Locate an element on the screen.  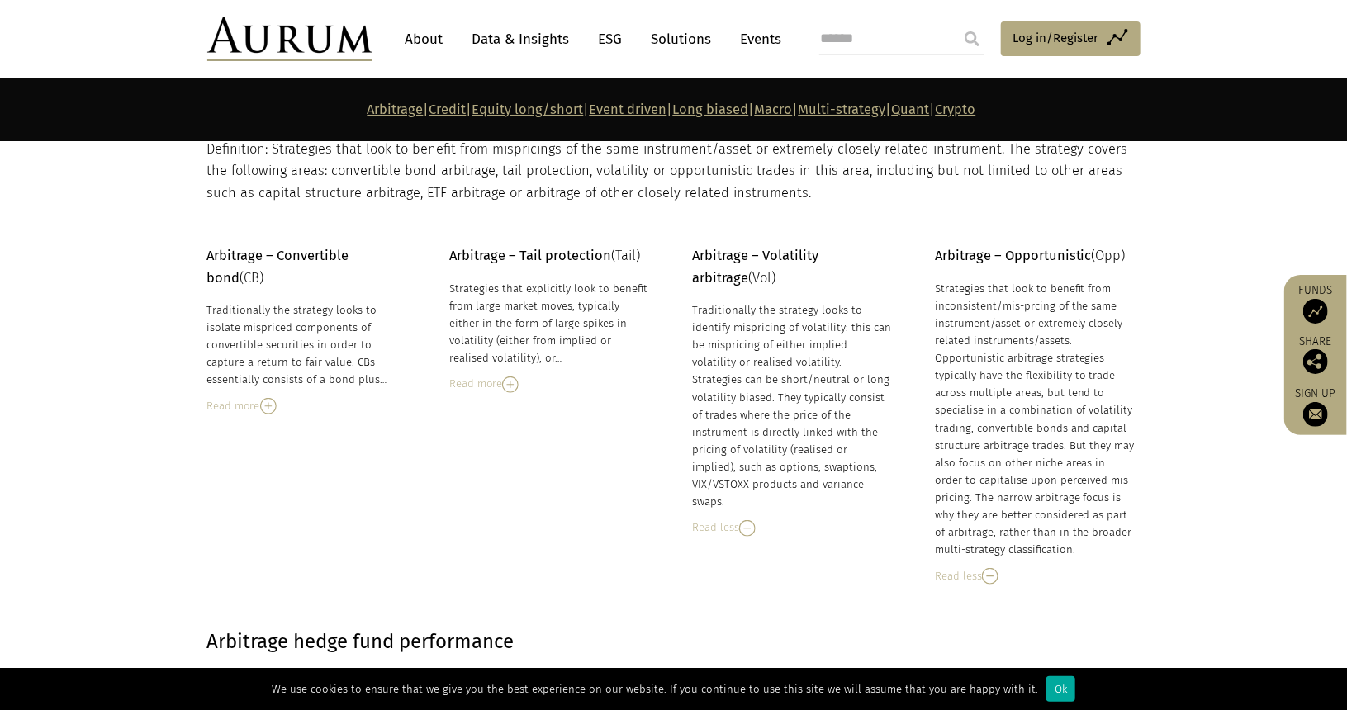
div: Share is located at coordinates (1315, 355).